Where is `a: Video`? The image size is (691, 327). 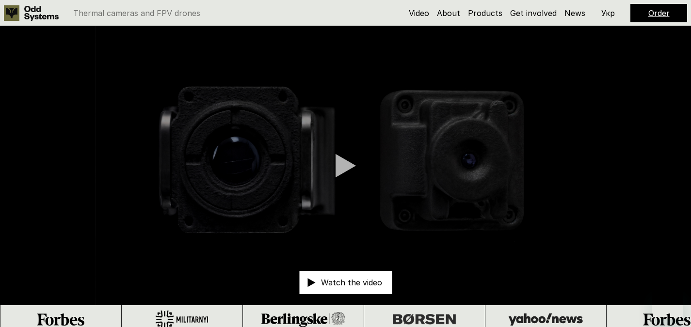 a: Video is located at coordinates (419, 13).